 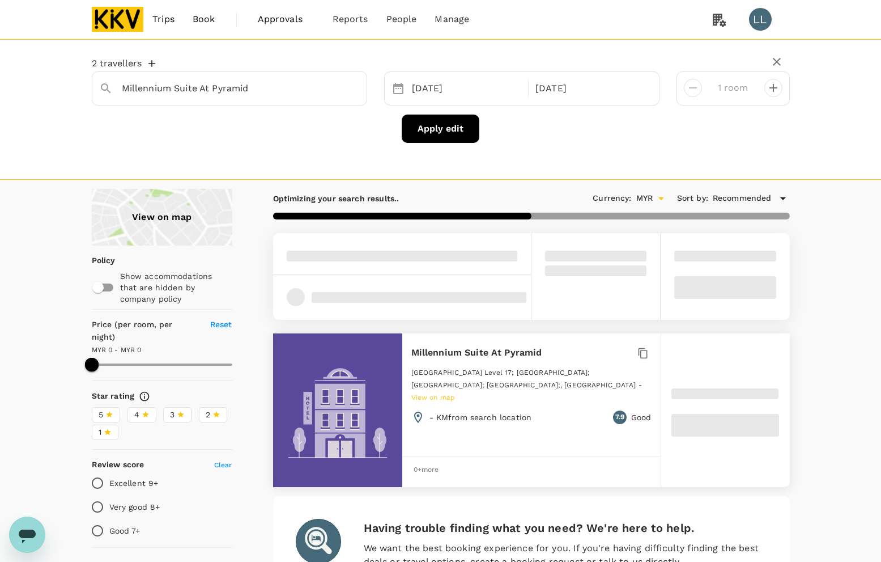 I want to click on span: Clear, so click(x=223, y=465).